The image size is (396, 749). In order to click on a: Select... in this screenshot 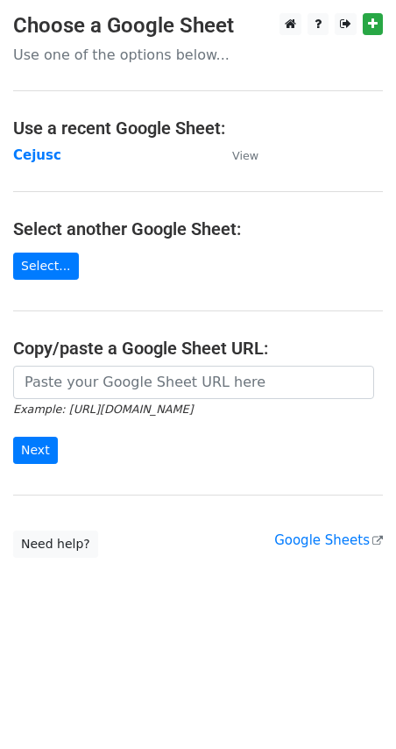, I will do `click(46, 266)`.